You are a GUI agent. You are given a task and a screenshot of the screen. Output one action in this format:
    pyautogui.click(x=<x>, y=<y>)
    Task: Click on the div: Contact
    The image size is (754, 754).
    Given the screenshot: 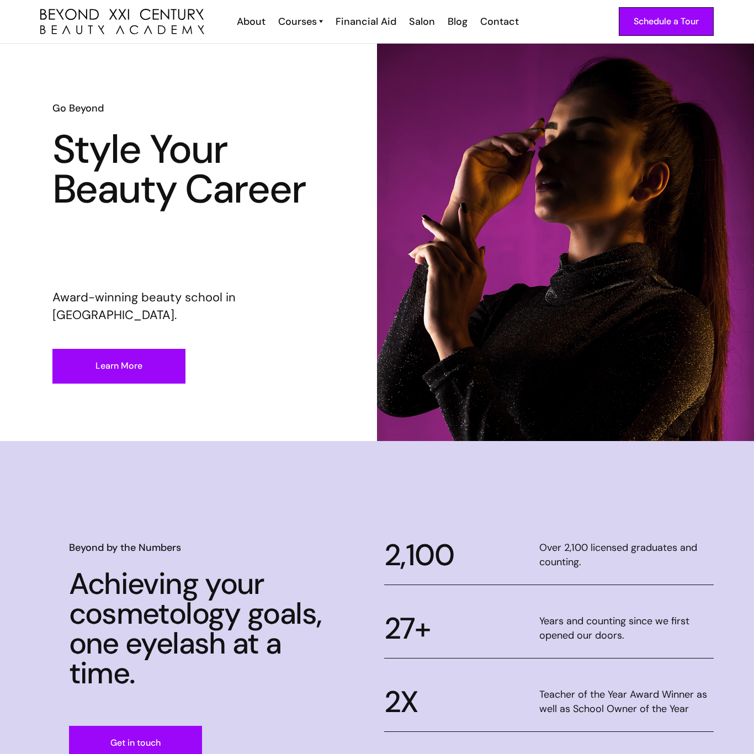 What is the action you would take?
    pyautogui.click(x=499, y=22)
    